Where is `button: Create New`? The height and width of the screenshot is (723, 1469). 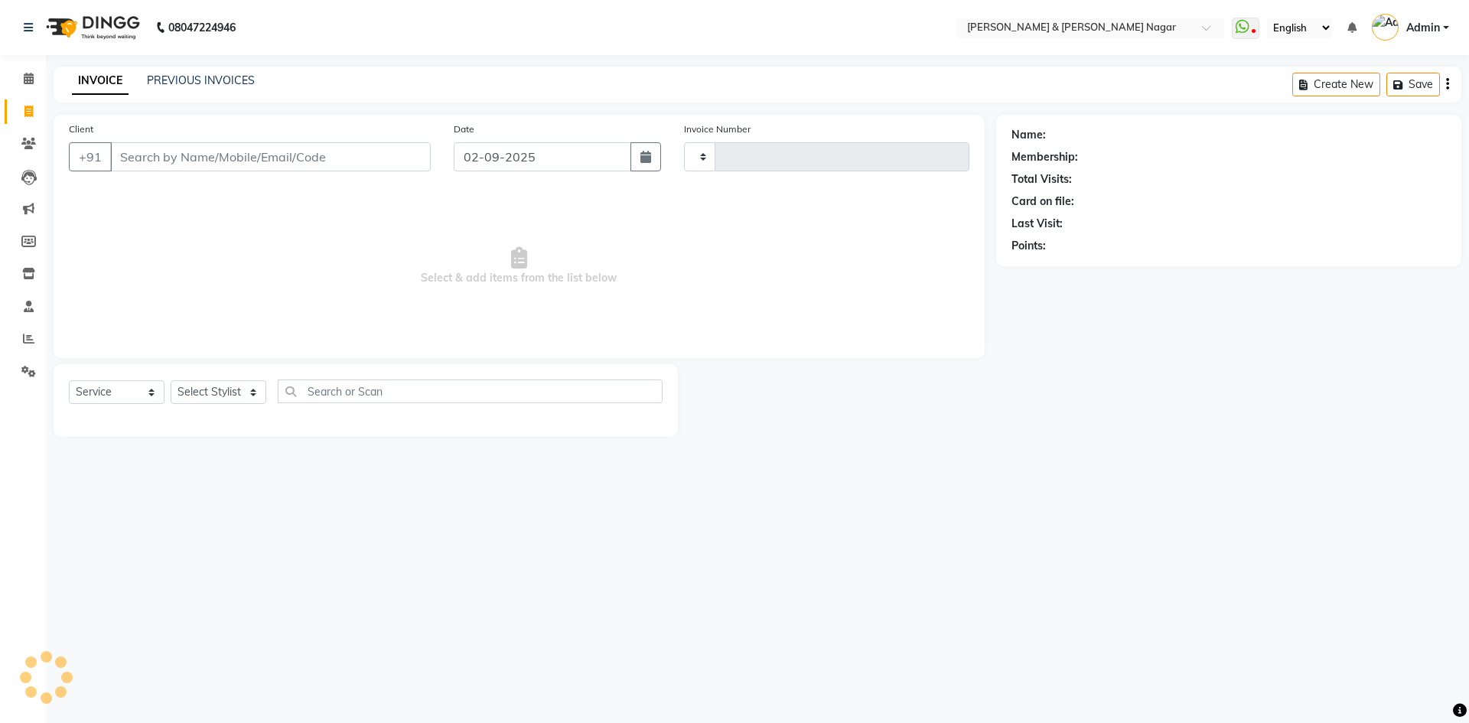
button: Create New is located at coordinates (1336, 84).